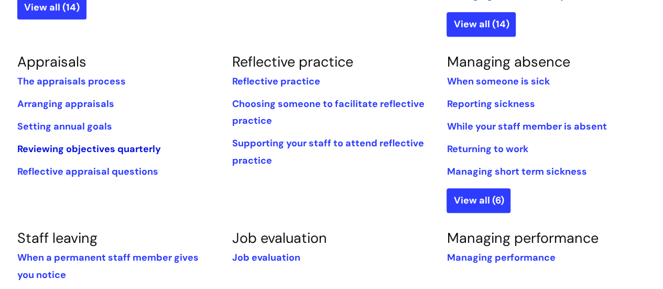 Image resolution: width=663 pixels, height=289 pixels. I want to click on a: Managing absence, so click(508, 61).